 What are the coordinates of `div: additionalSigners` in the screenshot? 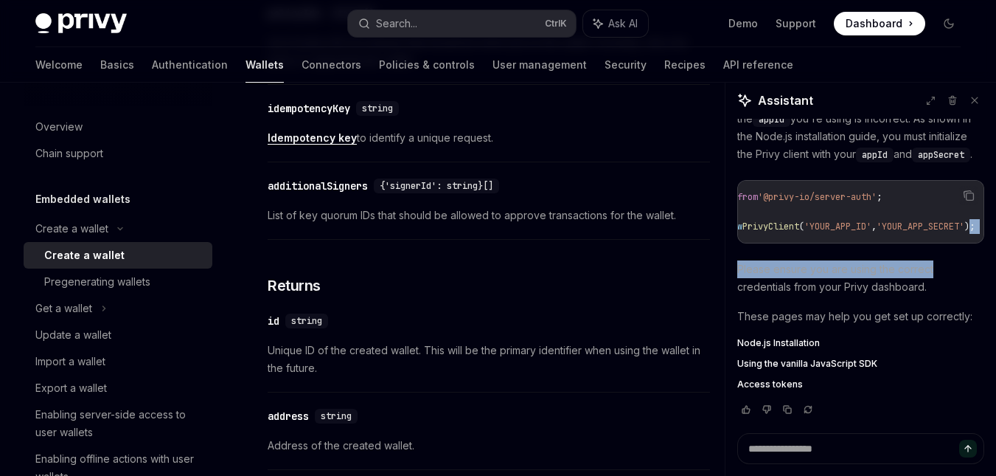 It's located at (318, 186).